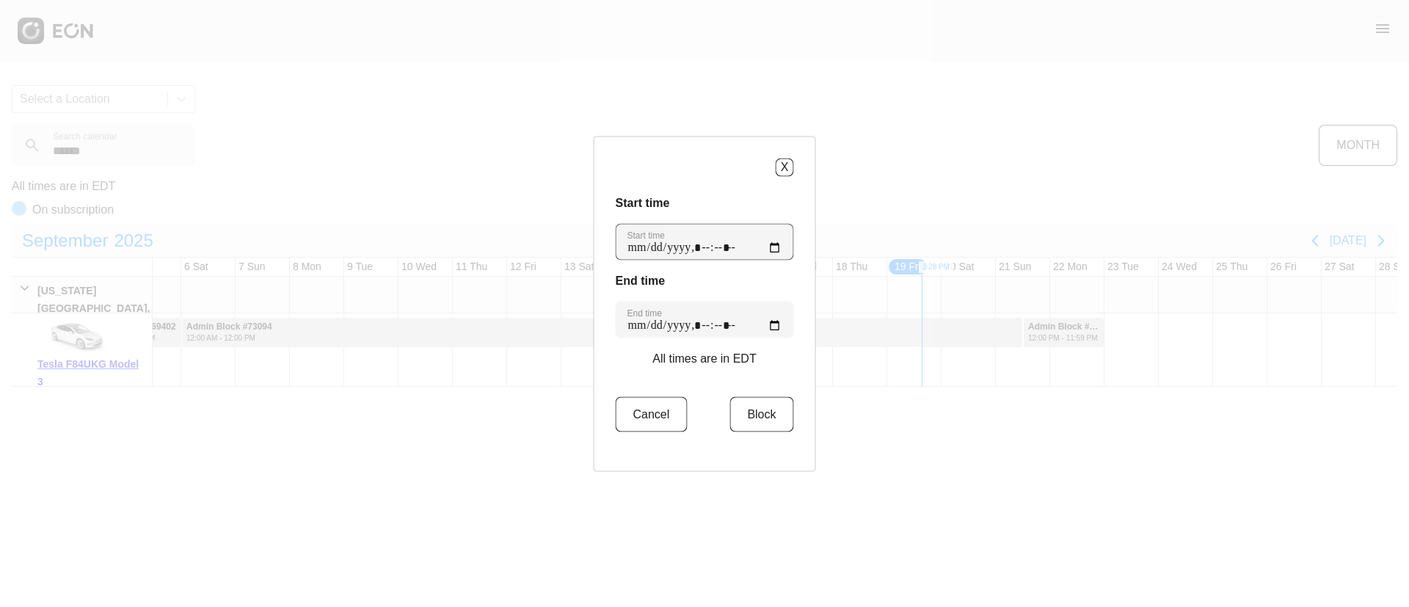 This screenshot has width=1409, height=607. Describe the element at coordinates (704, 280) in the screenshot. I see `h3: End time` at that location.